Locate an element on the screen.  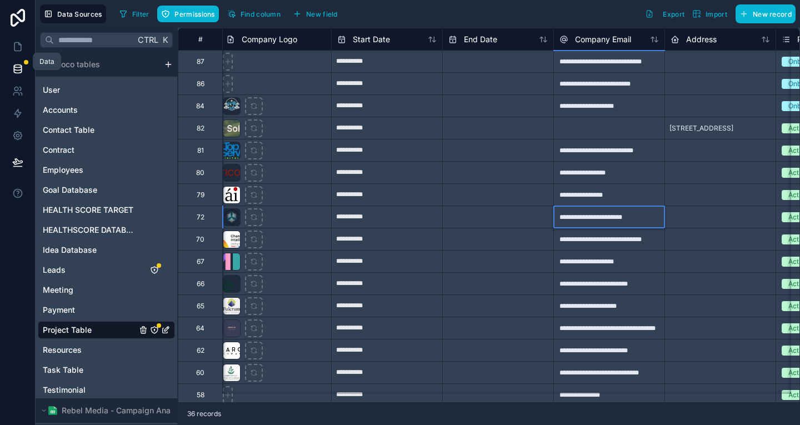
div: 60 is located at coordinates (200, 373).